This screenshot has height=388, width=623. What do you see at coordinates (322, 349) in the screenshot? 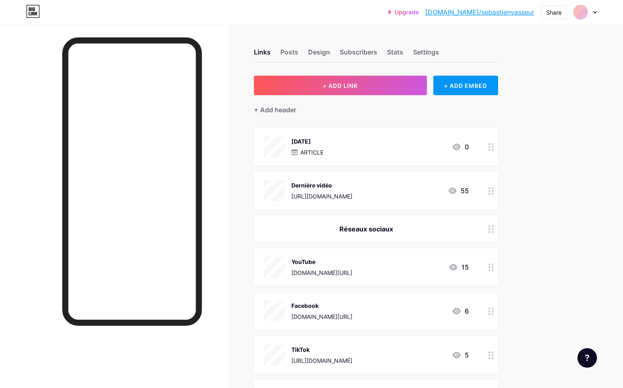
I see `div: TikTok` at bounding box center [322, 349].